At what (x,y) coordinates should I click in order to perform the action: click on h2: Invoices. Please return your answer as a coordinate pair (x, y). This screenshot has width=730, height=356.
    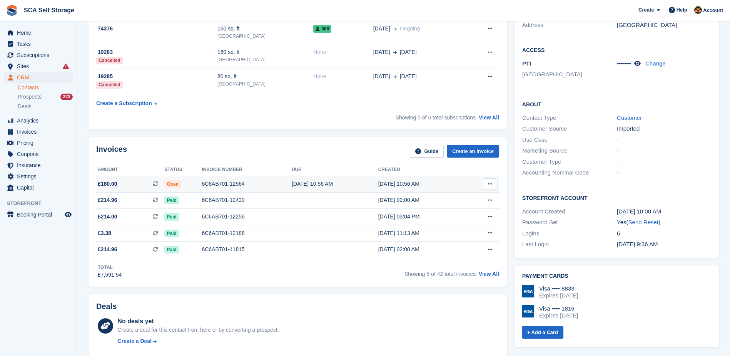
    Looking at the image, I should click on (112, 151).